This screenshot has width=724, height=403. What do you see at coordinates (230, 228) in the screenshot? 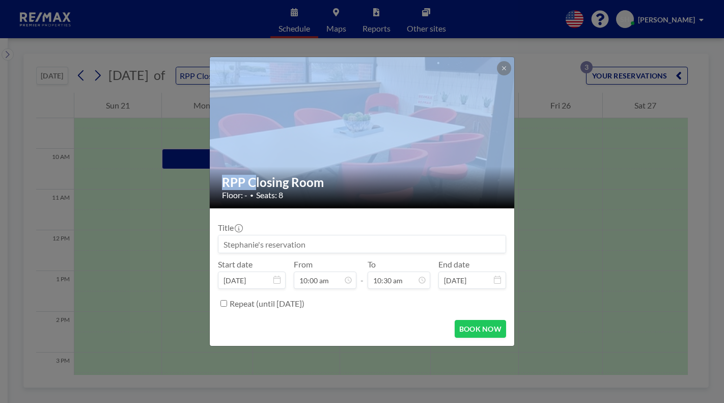
I see `label: Title` at bounding box center [230, 228].